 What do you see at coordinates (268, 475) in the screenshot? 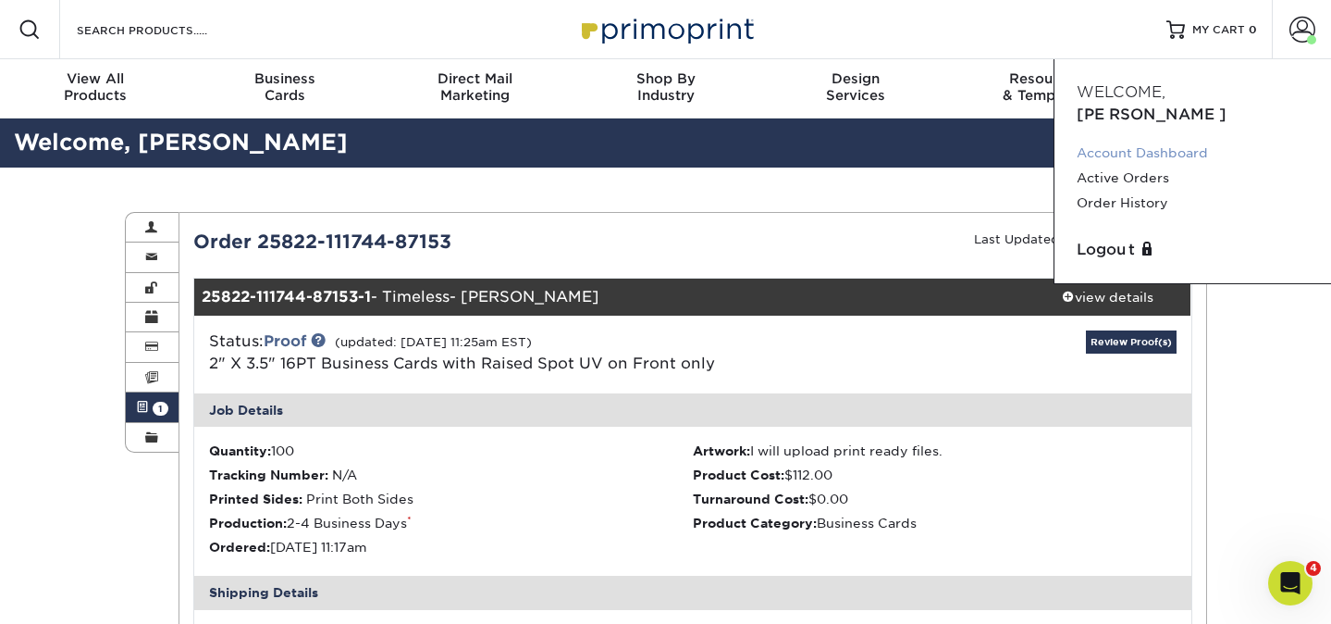
I see `strong: Tracking Number:` at bounding box center [268, 475].